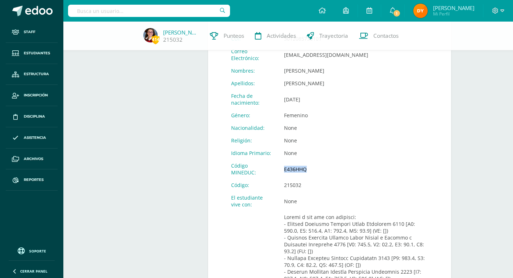 This screenshot has width=513, height=278. What do you see at coordinates (32, 53) in the screenshot?
I see `a: Estudiantes` at bounding box center [32, 53].